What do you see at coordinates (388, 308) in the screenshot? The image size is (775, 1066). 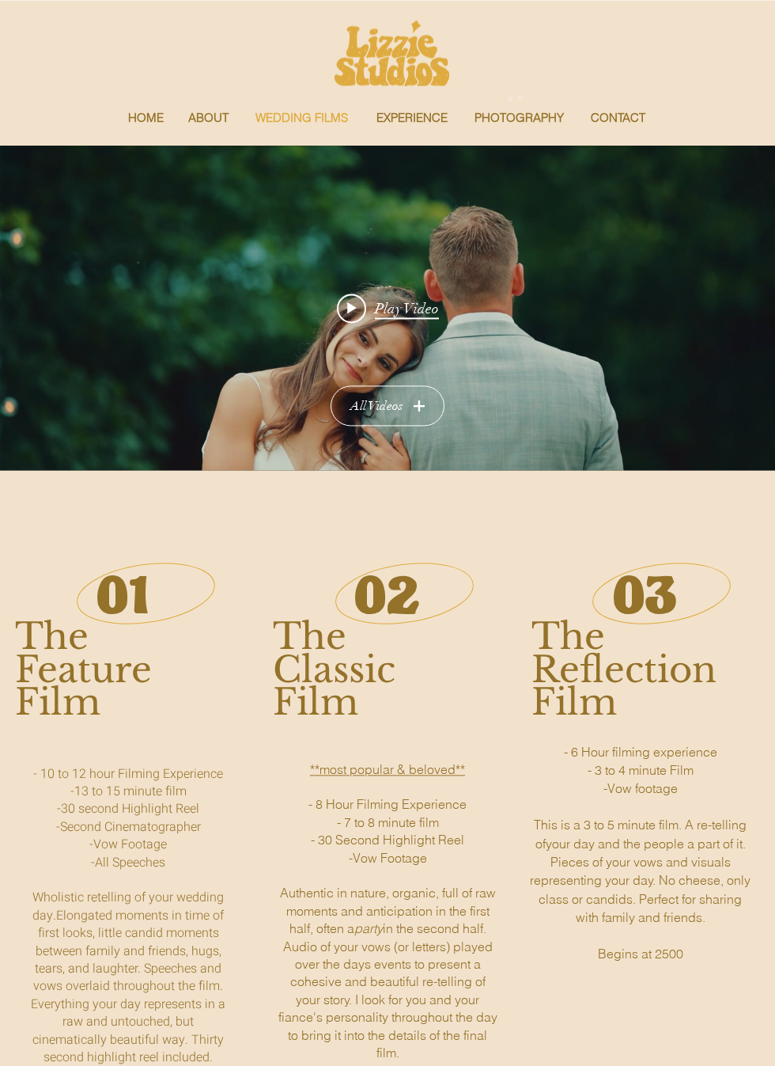 I see `button: Play video: Rebecca & Alex` at bounding box center [388, 308].